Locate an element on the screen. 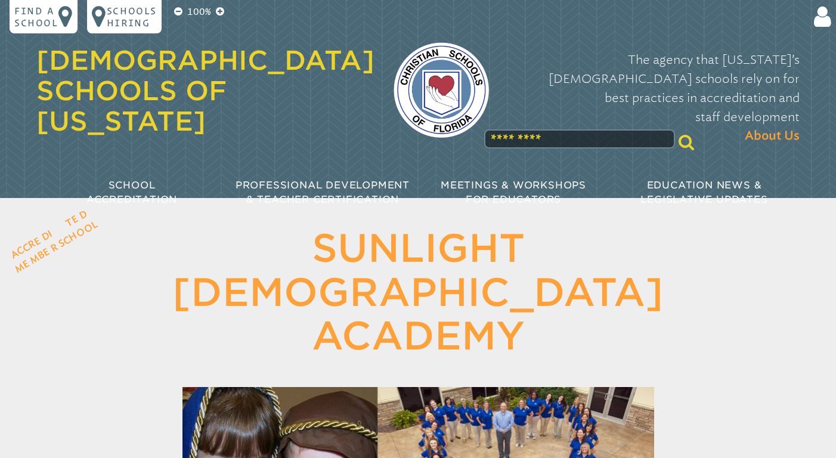 The image size is (836, 458). span: Meetings & Workshops for Educators is located at coordinates (513, 192).